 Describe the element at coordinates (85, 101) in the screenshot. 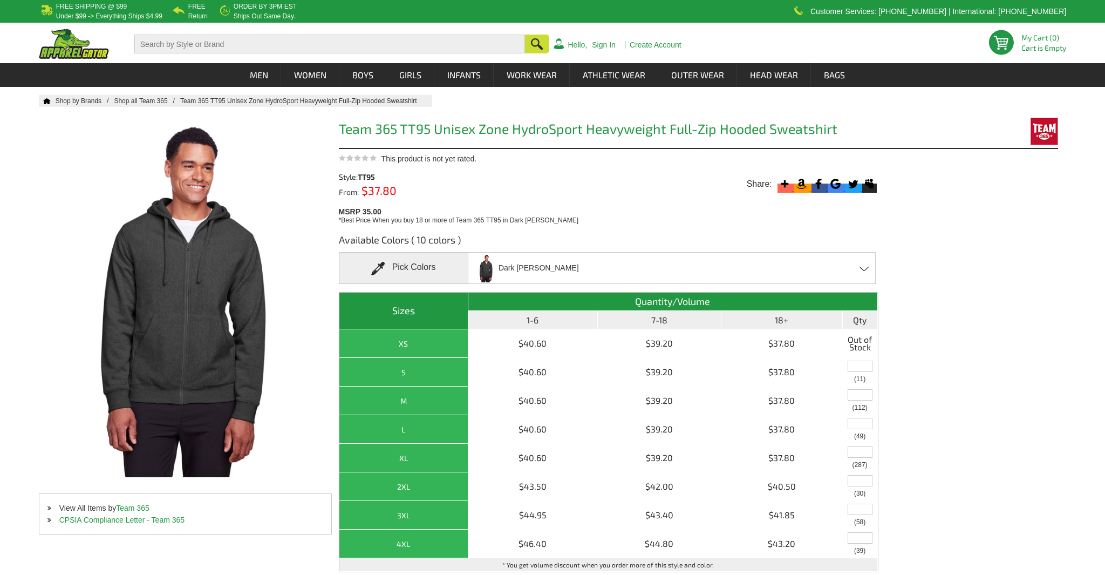

I see `a: Shop by Brands` at that location.